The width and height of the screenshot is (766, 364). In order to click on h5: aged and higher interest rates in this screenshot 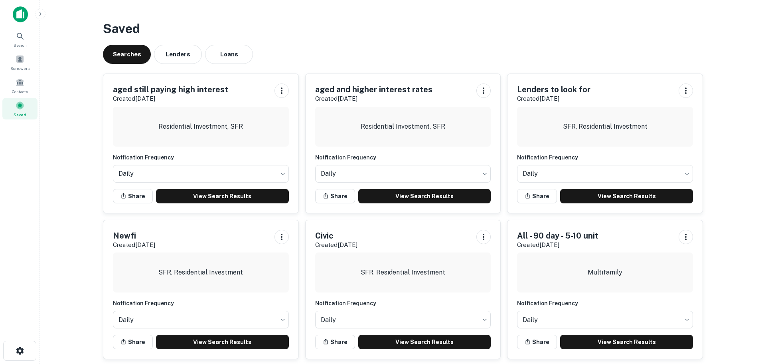, I will do `click(374, 89)`.